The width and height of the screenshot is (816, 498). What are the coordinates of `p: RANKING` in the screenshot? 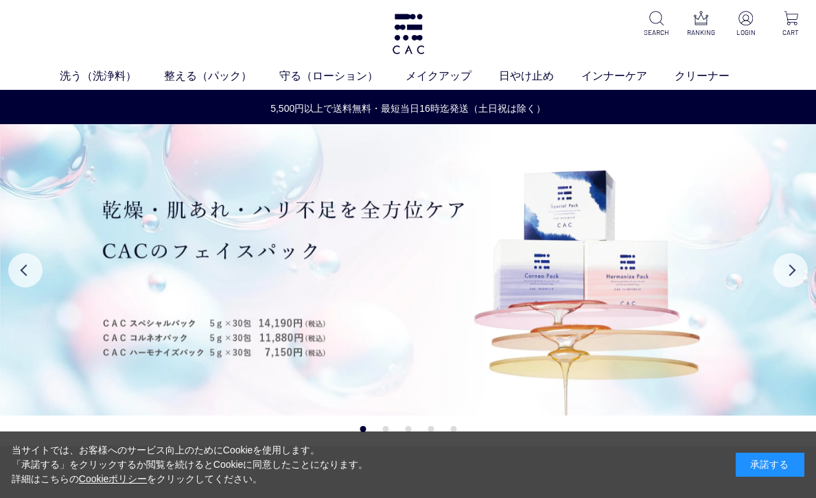 It's located at (701, 32).